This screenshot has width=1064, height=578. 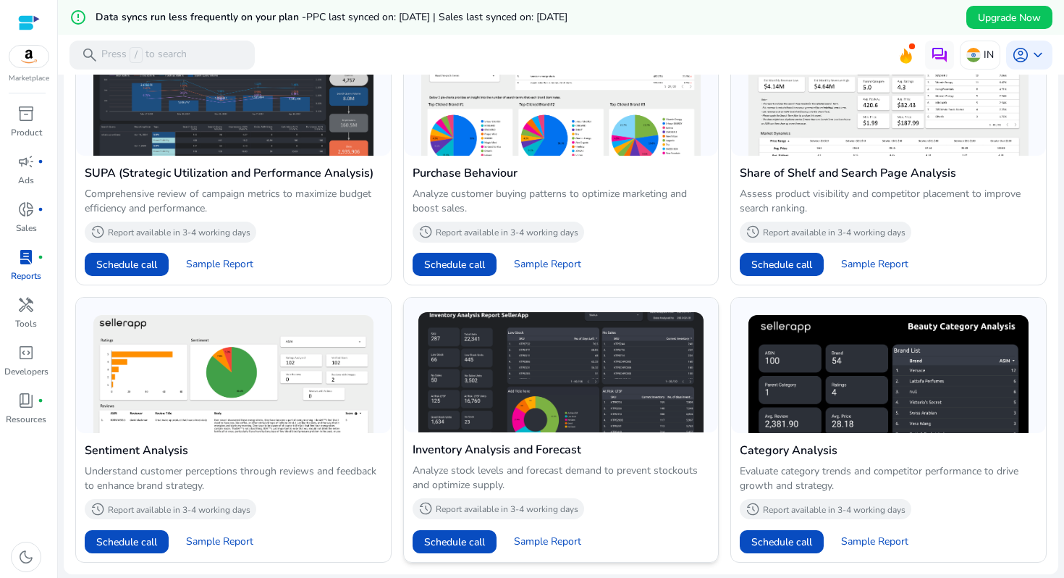 I want to click on h5: Data syncs run less frequently on your plan -, so click(x=332, y=17).